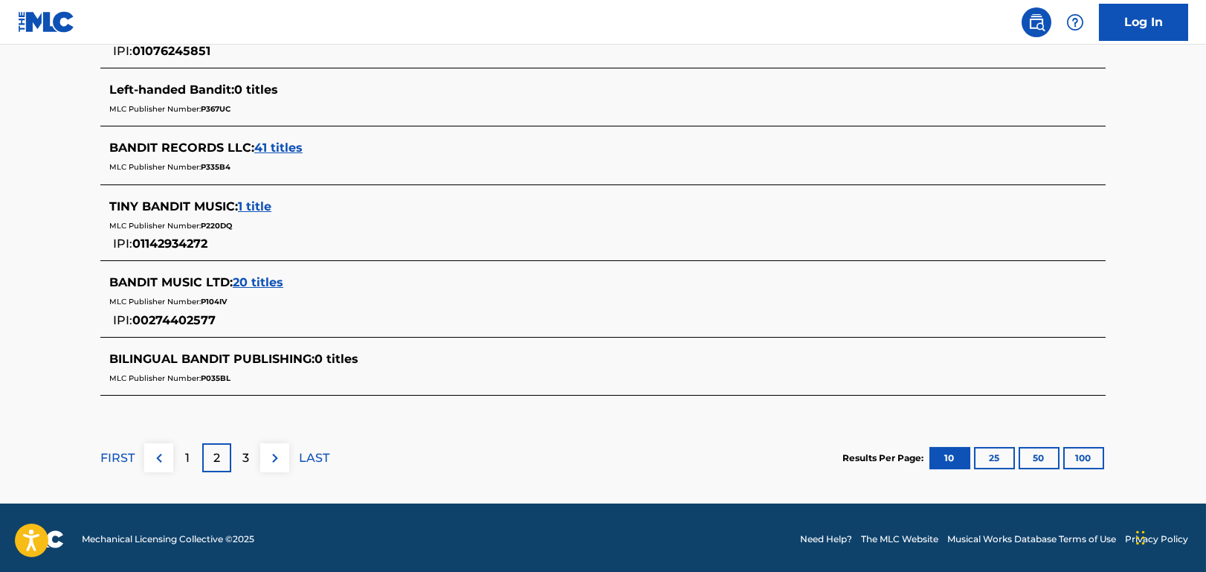 Image resolution: width=1206 pixels, height=572 pixels. What do you see at coordinates (169, 243) in the screenshot?
I see `span: 01142934272` at bounding box center [169, 243].